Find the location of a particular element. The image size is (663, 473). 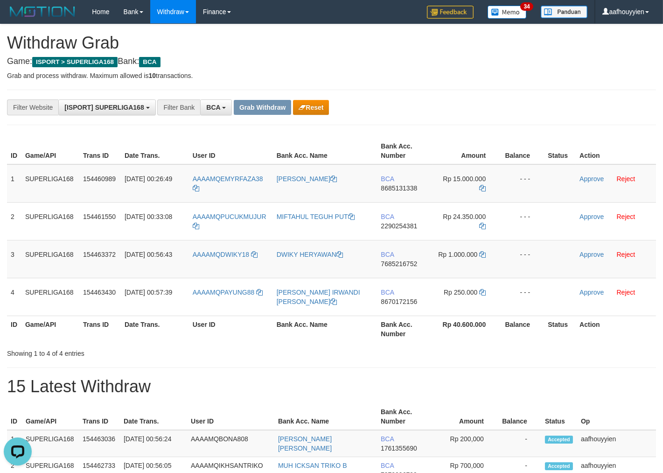

td: 154463036 is located at coordinates (99, 444).